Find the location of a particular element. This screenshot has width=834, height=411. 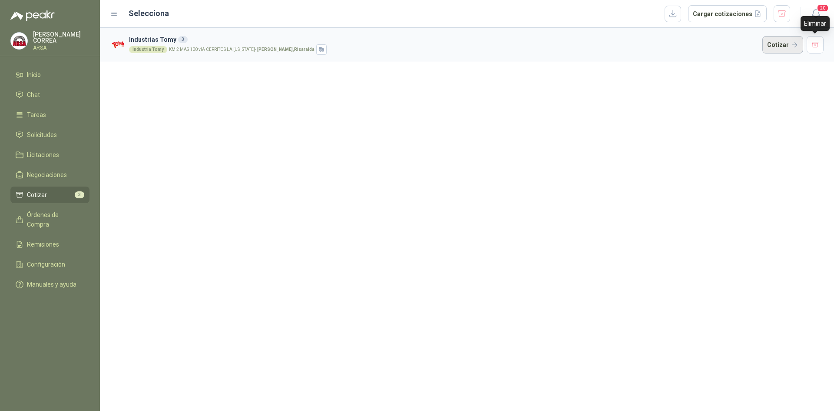

a: Negociaciones is located at coordinates (50, 175).